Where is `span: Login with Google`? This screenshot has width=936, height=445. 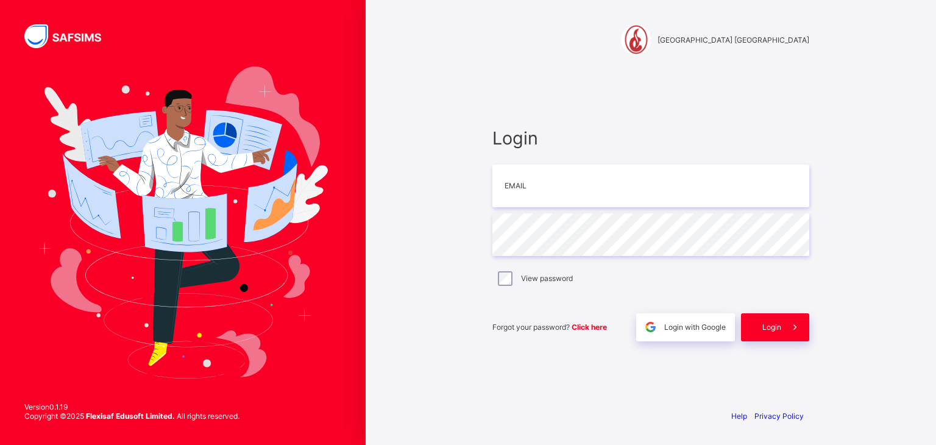
span: Login with Google is located at coordinates (695, 327).